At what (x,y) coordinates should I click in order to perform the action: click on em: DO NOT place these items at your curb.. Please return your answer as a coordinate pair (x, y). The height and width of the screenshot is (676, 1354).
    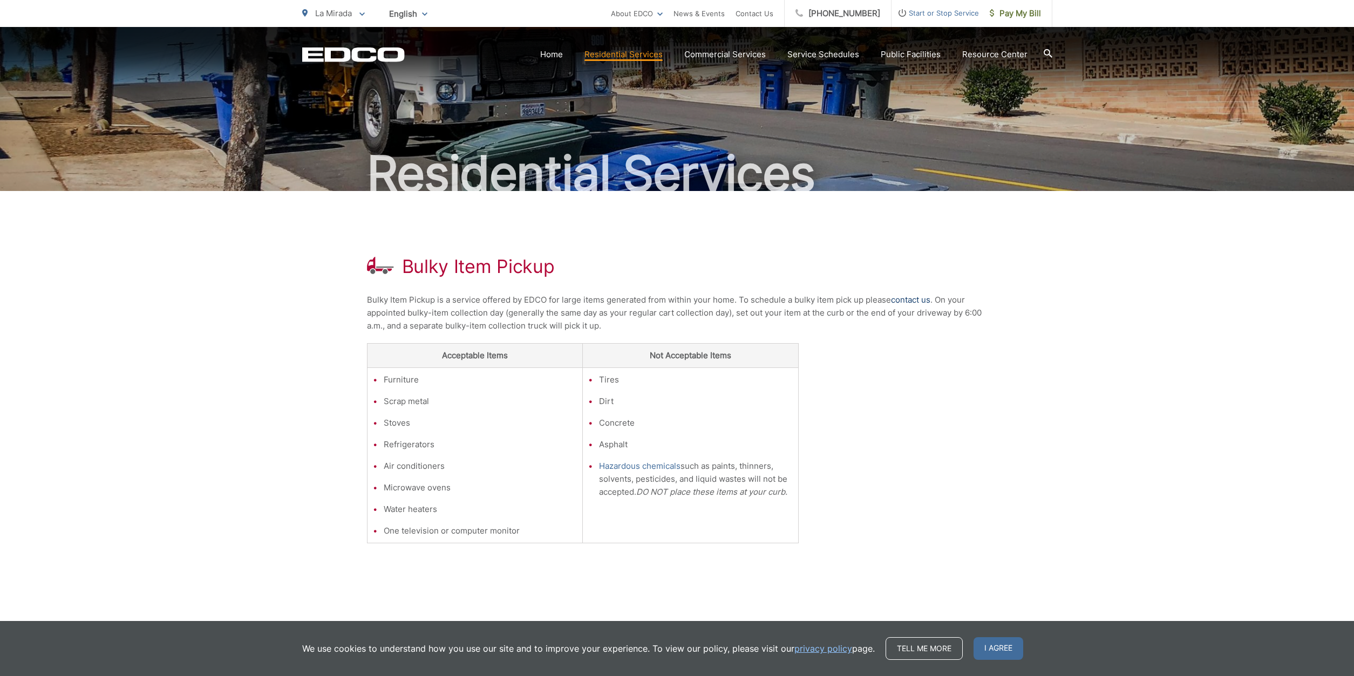
    Looking at the image, I should click on (712, 491).